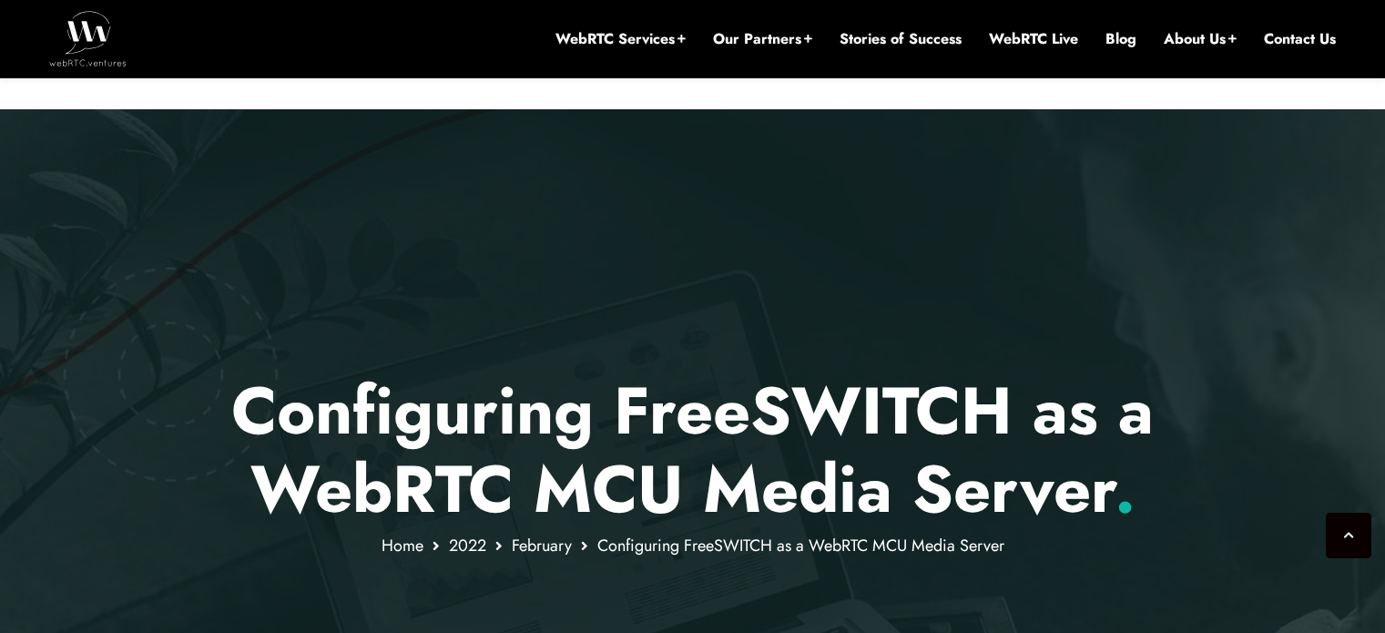  Describe the element at coordinates (467, 545) in the screenshot. I see `a: 2022` at that location.